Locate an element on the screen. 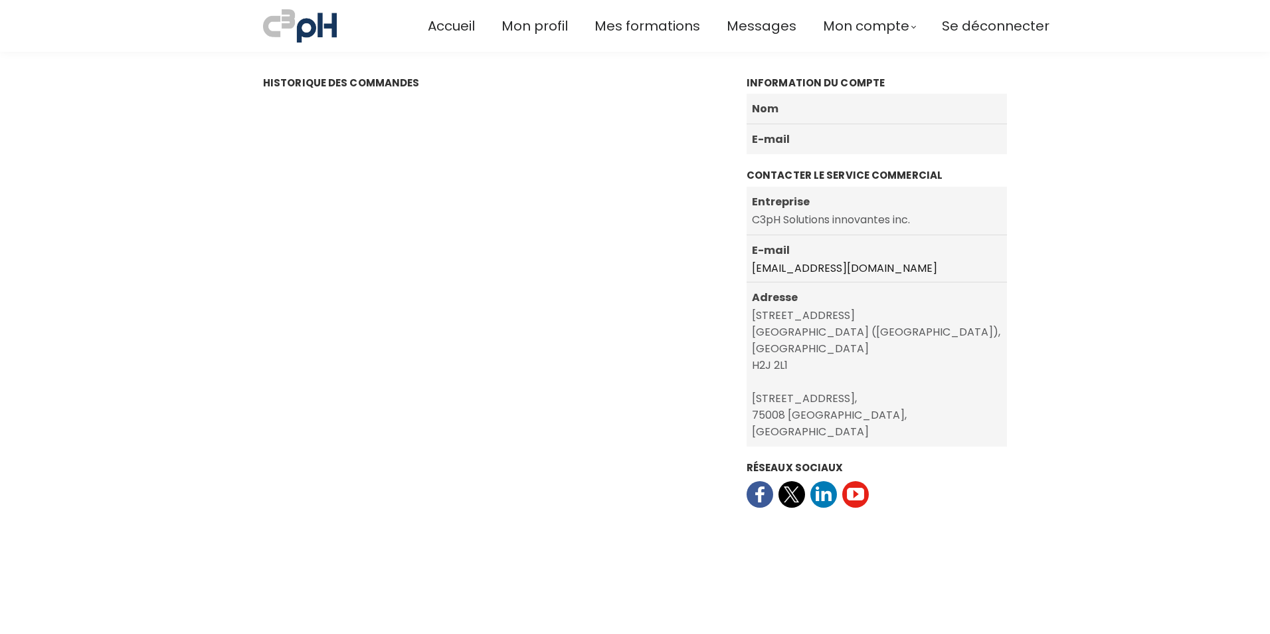 Image resolution: width=1270 pixels, height=634 pixels. span: Contacter le service commercial is located at coordinates (877, 175).